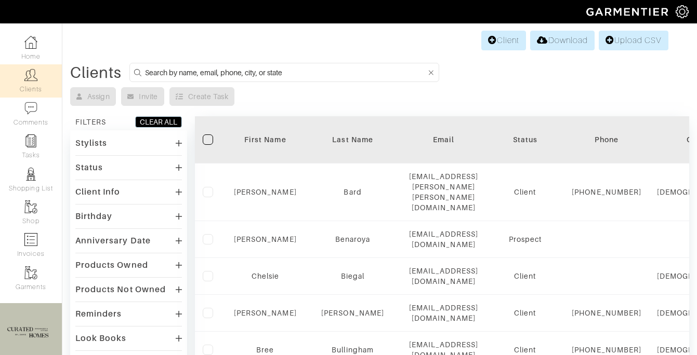  I want to click on a: Bree, so click(265, 350).